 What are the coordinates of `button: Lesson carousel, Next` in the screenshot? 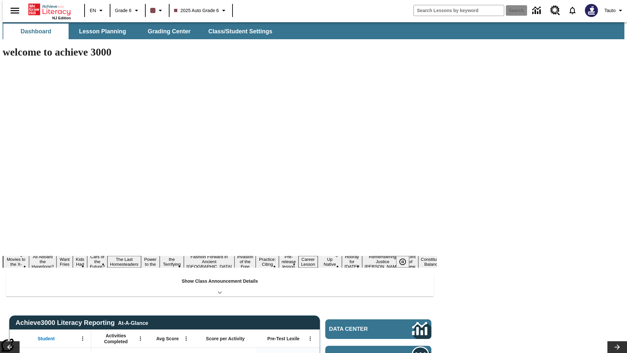 It's located at (618, 347).